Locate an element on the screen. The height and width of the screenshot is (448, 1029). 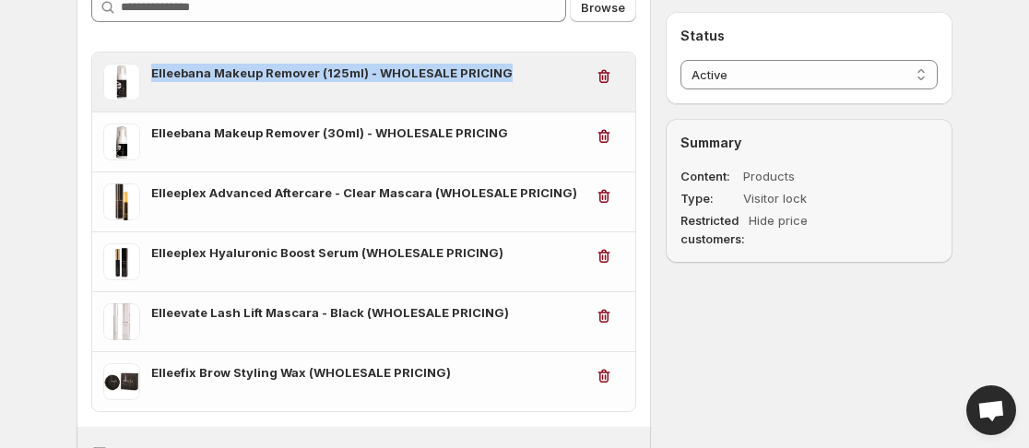
h3: Elleefix Brow Styling Wax (WHOLESALE PRICING) is located at coordinates (367, 373).